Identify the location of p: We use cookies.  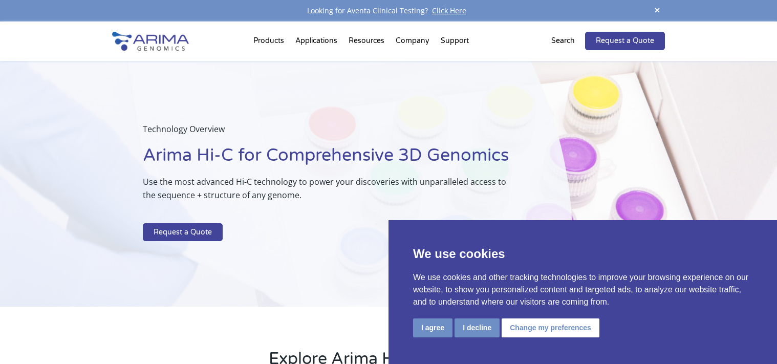
(582, 254).